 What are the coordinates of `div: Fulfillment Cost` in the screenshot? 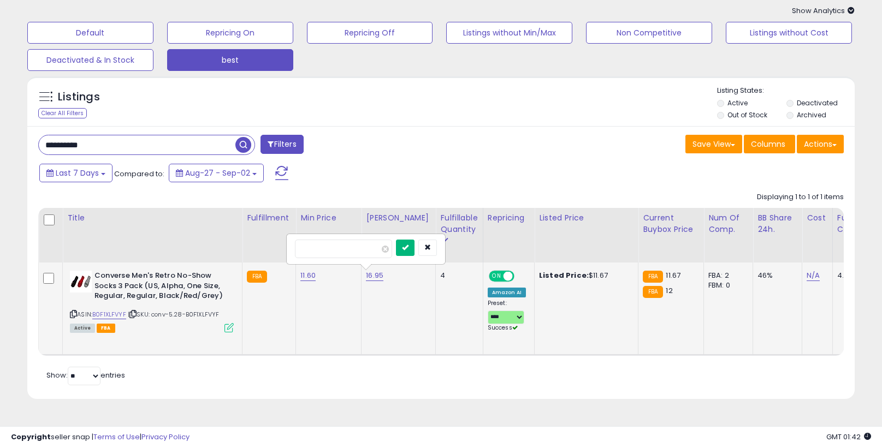 It's located at (858, 224).